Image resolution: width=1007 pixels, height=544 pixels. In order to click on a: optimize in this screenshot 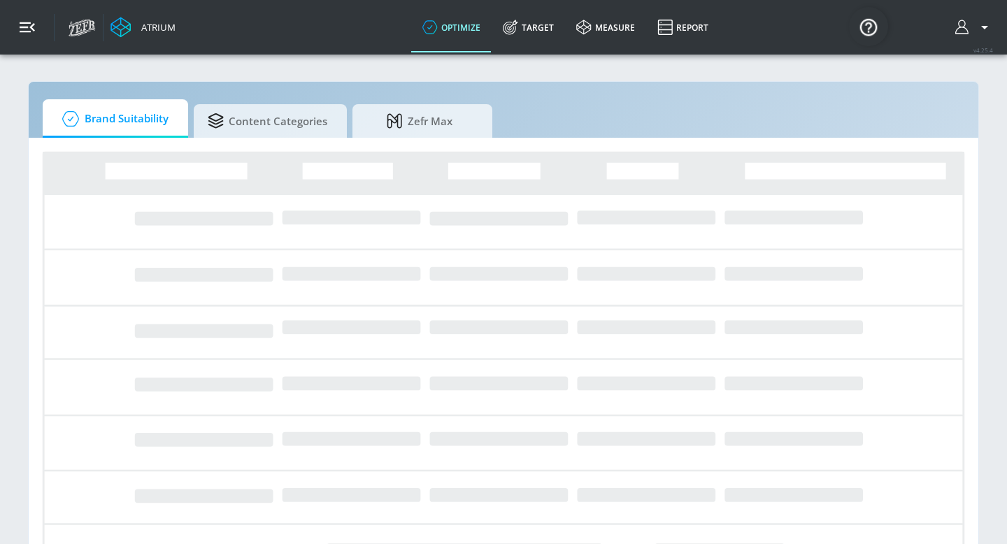, I will do `click(451, 27)`.